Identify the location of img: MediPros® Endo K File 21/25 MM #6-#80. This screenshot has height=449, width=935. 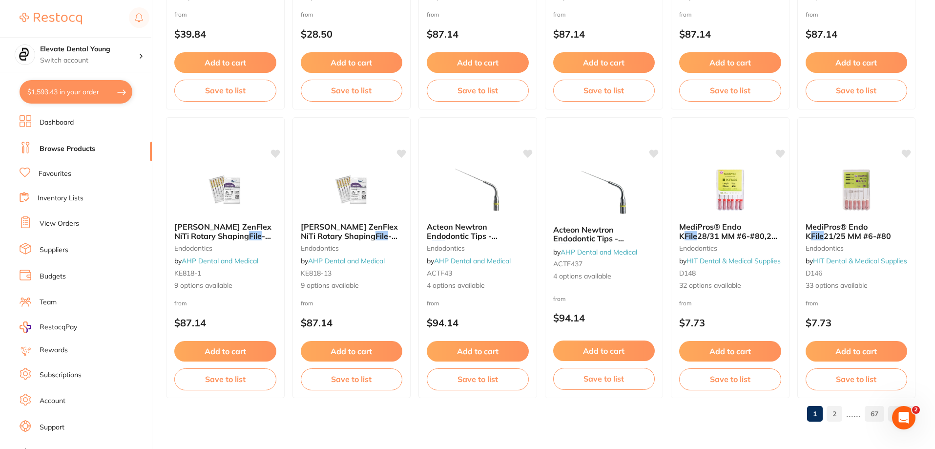
(856, 190).